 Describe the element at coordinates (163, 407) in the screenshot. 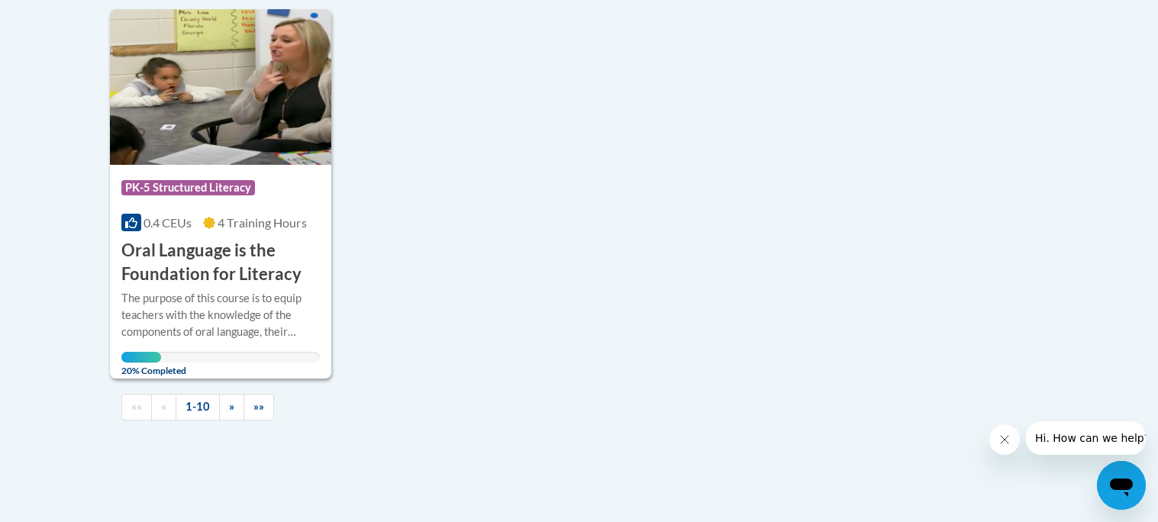

I see `a: Previous` at that location.